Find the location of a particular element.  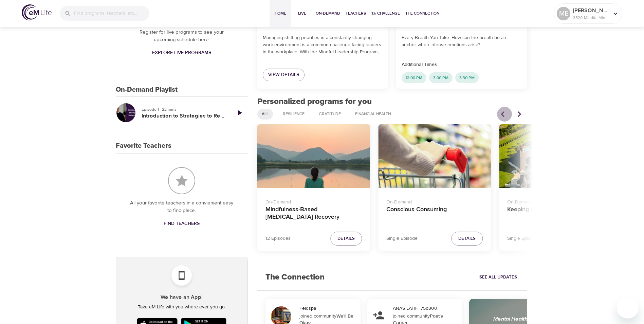

span: Teachers is located at coordinates (356, 13).